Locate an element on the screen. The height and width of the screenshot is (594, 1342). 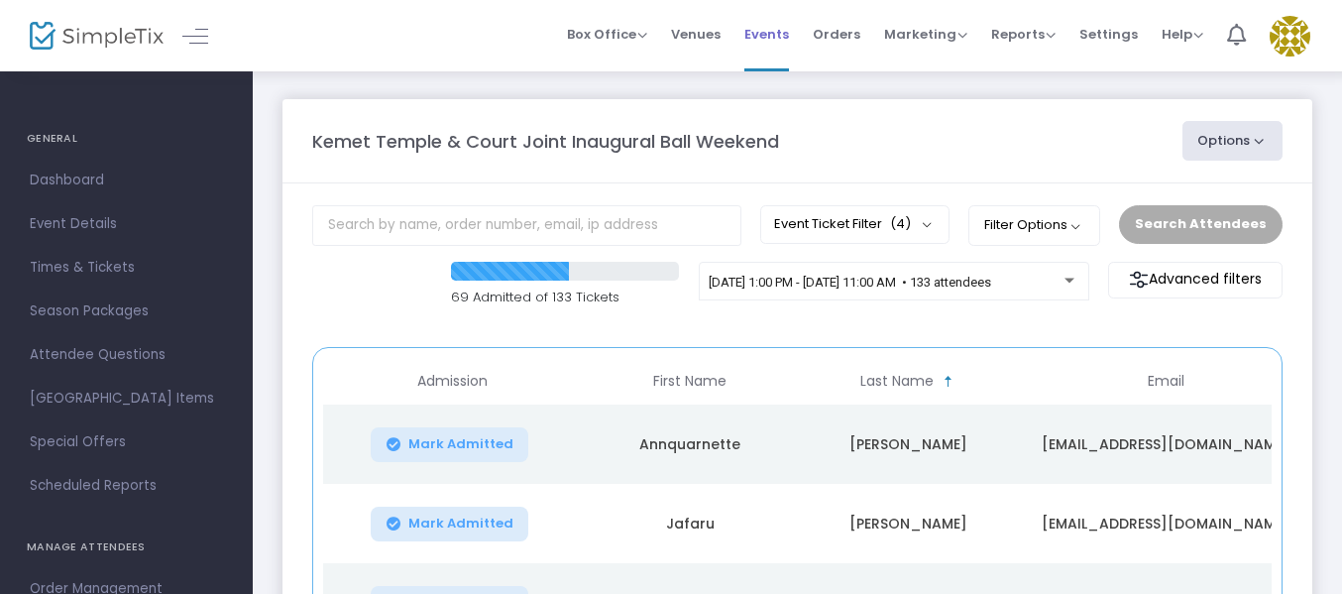
span: Admission is located at coordinates (452, 381).